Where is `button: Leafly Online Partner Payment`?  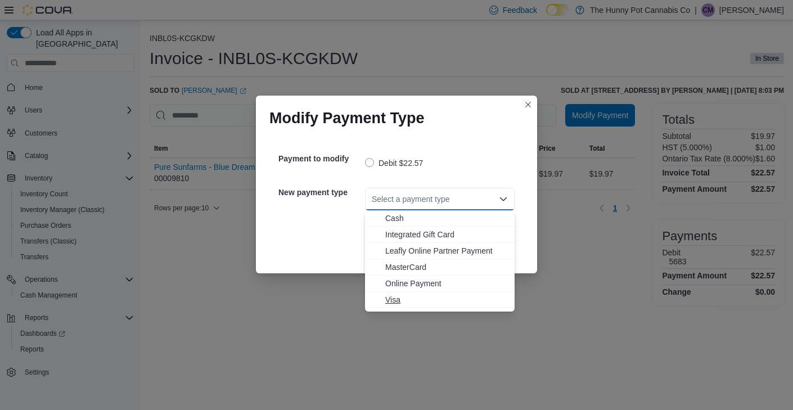 button: Leafly Online Partner Payment is located at coordinates (440, 251).